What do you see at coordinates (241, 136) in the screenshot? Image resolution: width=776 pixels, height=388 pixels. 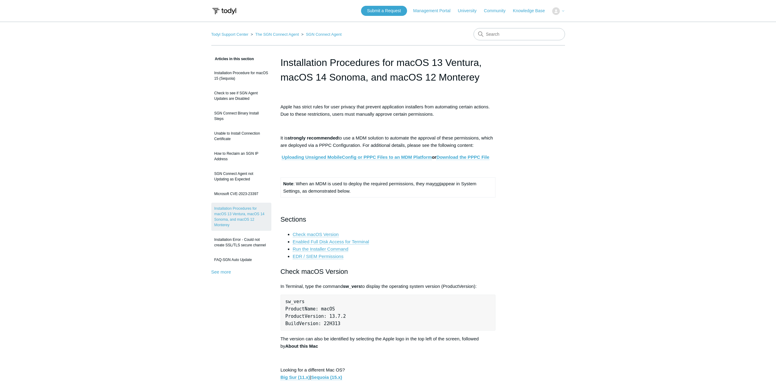 I see `a: Unable to Install Connection Certificate` at bounding box center [241, 136].